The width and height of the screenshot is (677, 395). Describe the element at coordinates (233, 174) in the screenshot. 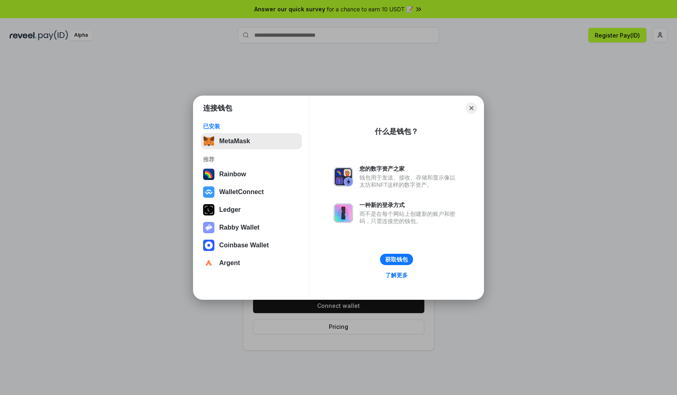

I see `div: Rainbow` at that location.